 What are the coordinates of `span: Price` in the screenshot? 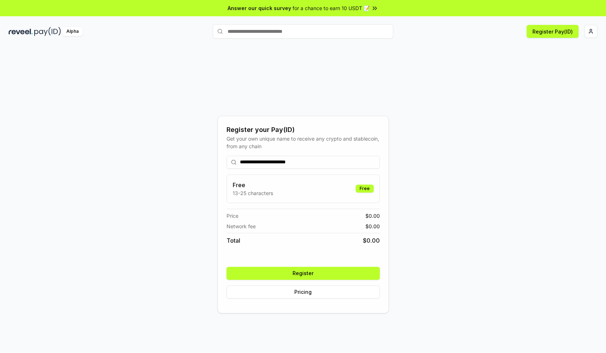 It's located at (232, 216).